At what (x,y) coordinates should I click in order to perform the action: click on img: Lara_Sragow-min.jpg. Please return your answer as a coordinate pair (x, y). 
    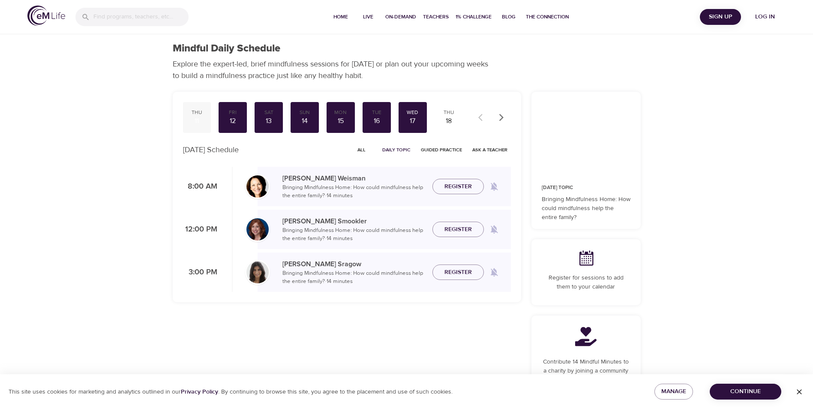
    Looking at the image, I should click on (258, 272).